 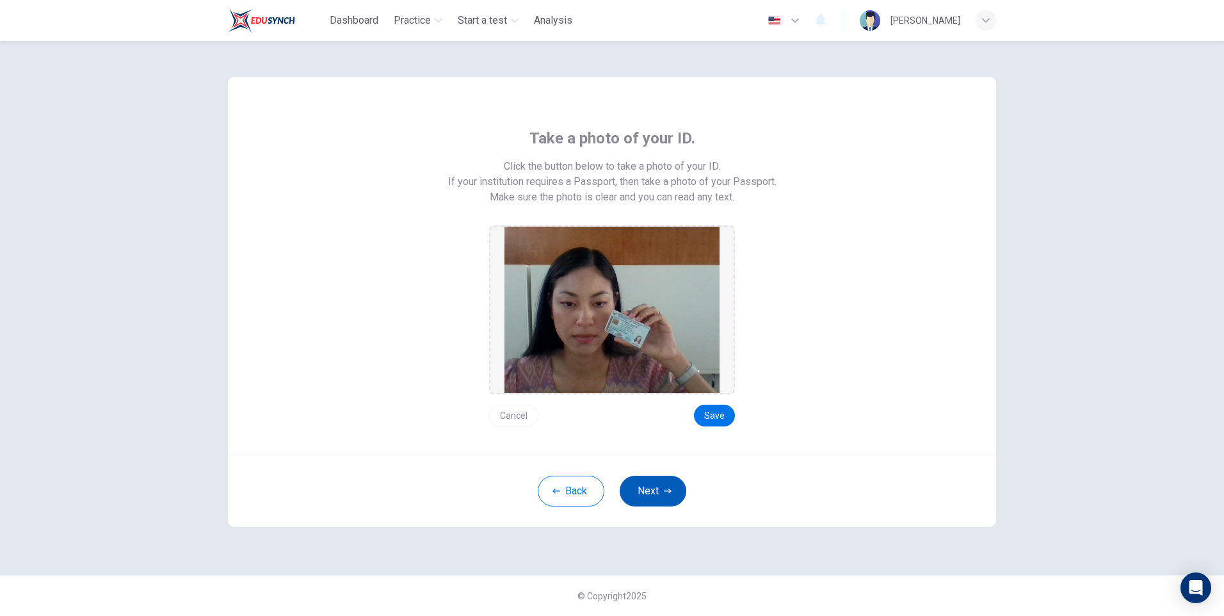 I want to click on button: Practice, so click(x=418, y=20).